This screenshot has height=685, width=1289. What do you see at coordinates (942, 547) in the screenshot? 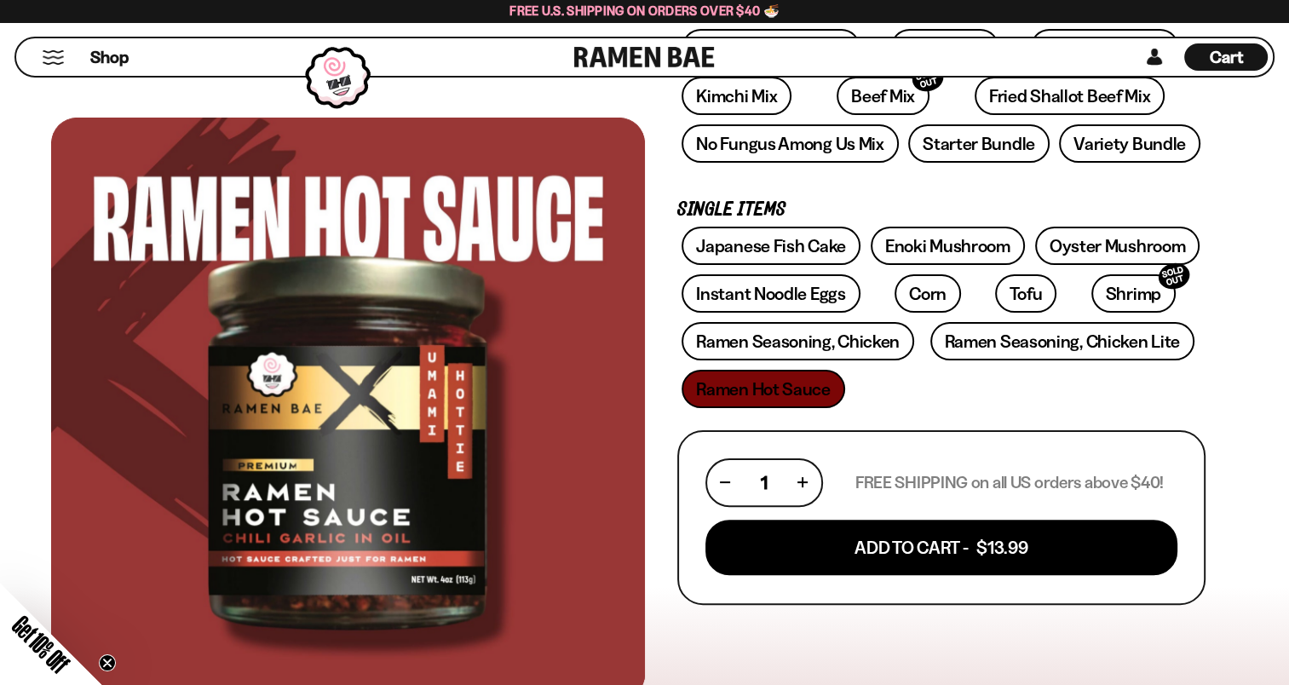
I see `button: Add To Cart - $13.99` at bounding box center [942, 547].